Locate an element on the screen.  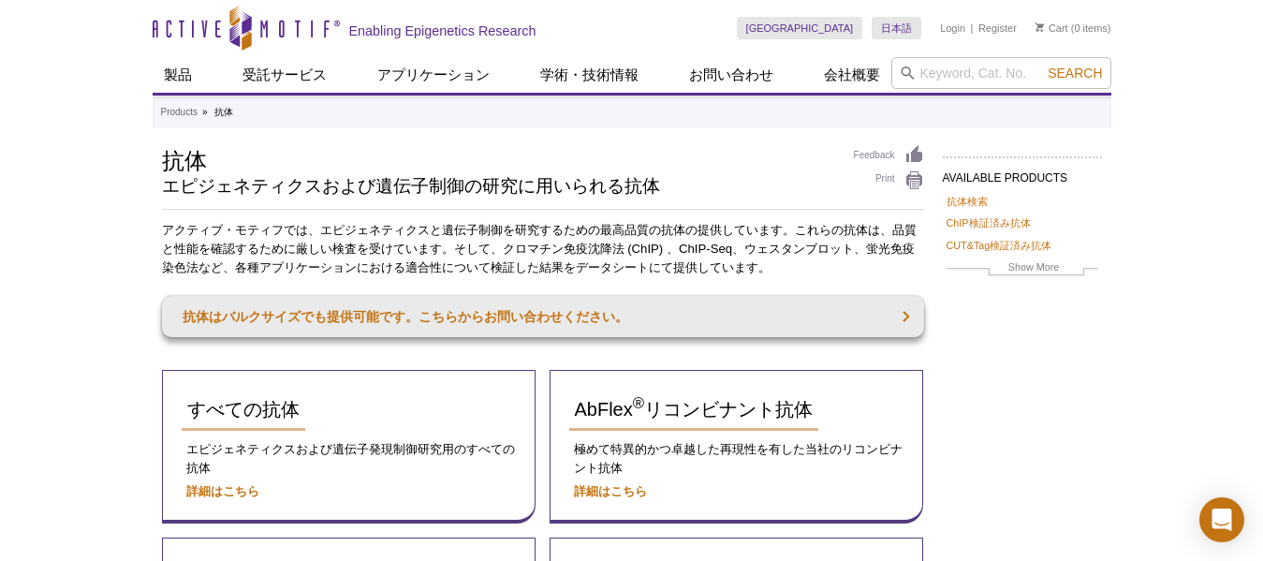
img: Your Cart is located at coordinates (1040, 27).